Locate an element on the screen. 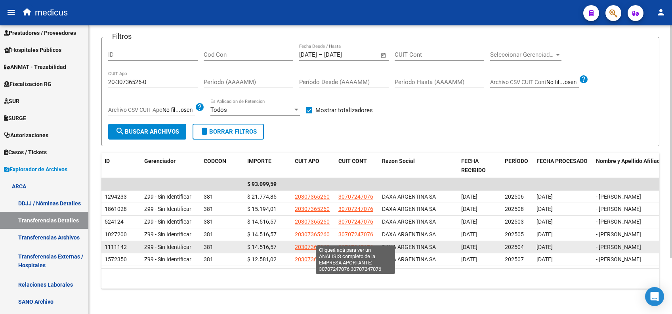 The height and width of the screenshot is (314, 672). h3: Filtros is located at coordinates (122, 36).